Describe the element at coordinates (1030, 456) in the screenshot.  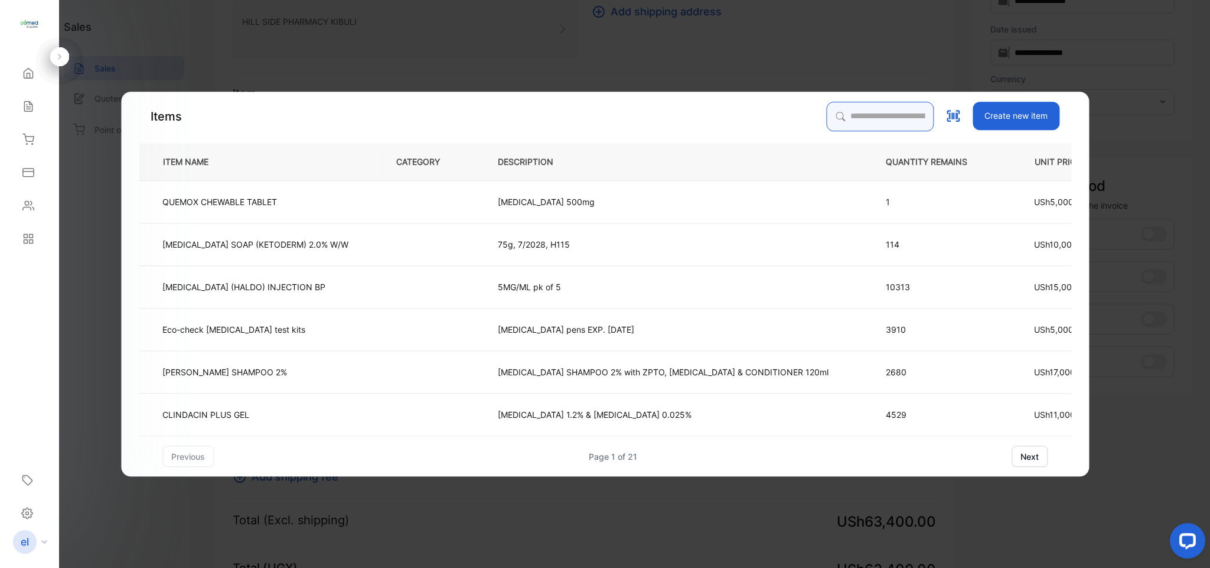
I see `button: next` at that location.